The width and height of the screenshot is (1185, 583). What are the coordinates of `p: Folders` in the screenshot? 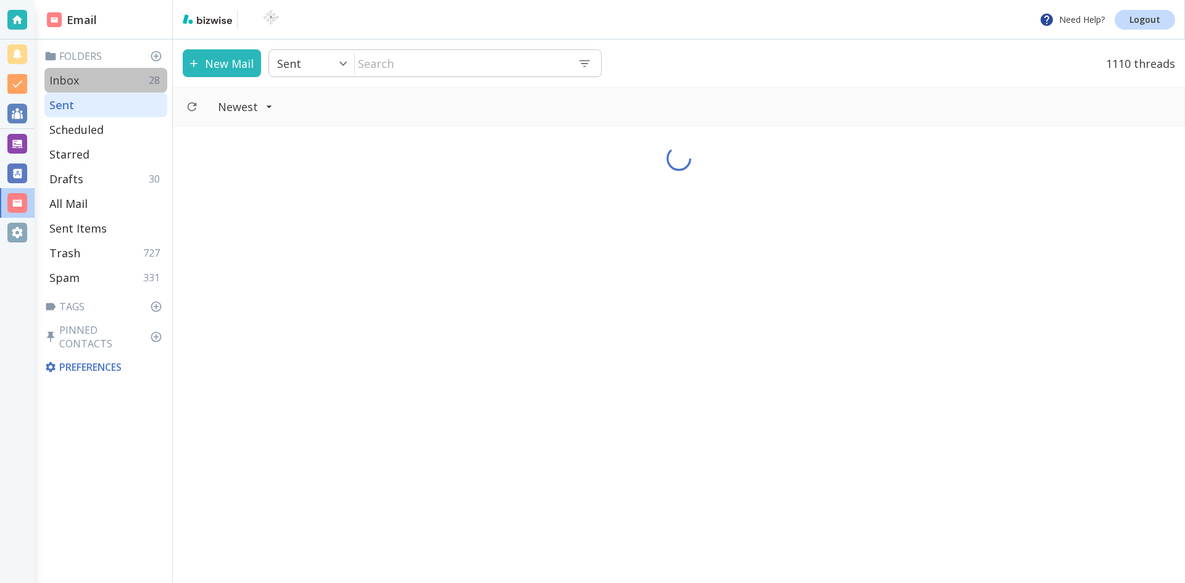 It's located at (106, 56).